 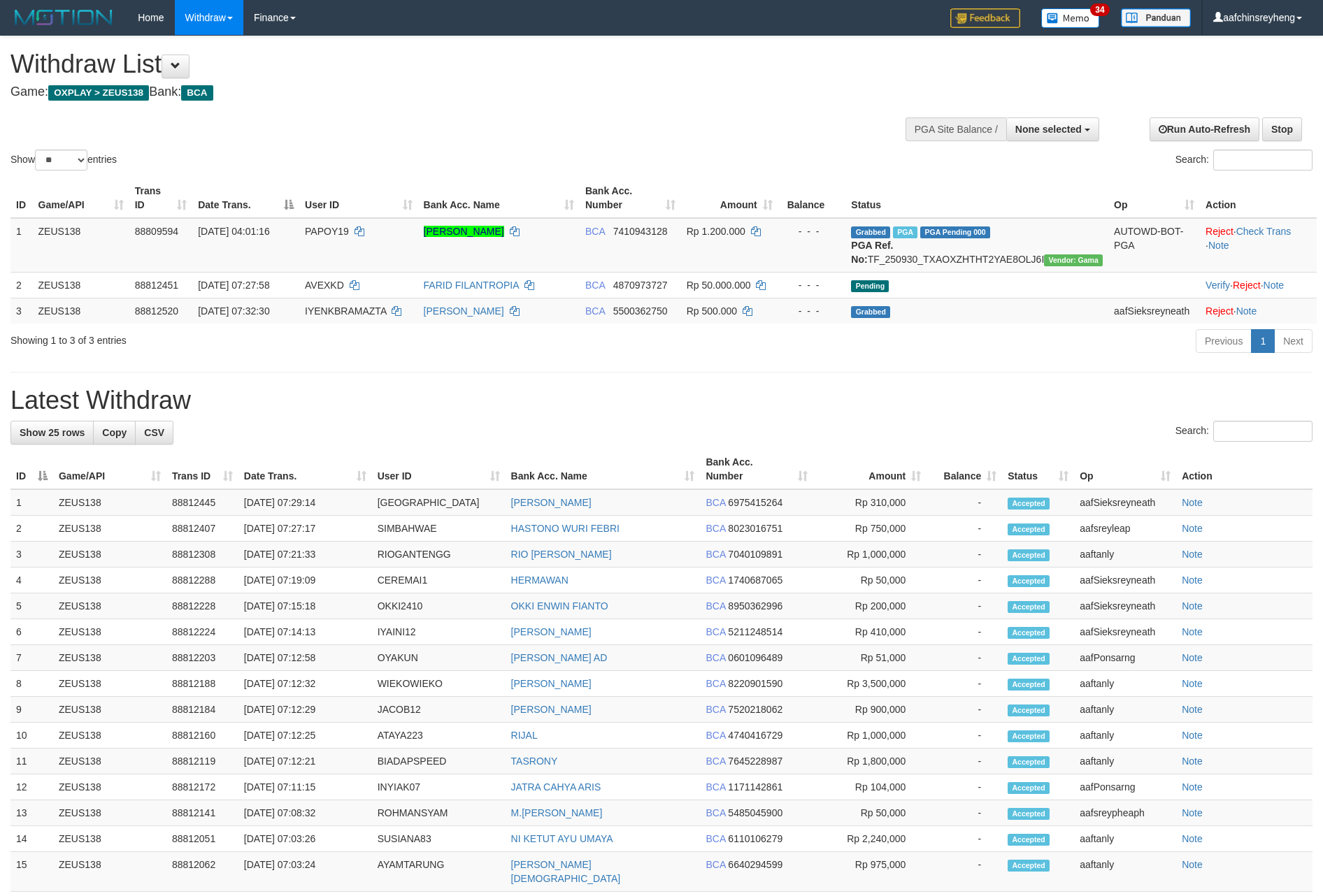 I want to click on a: 1, so click(x=1263, y=341).